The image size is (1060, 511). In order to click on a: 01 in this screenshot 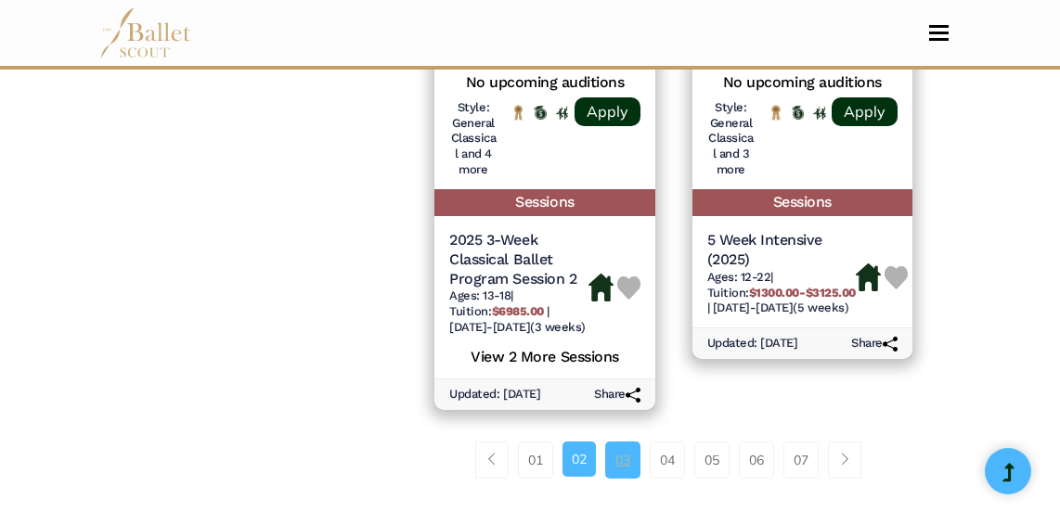, I will do `click(535, 460)`.